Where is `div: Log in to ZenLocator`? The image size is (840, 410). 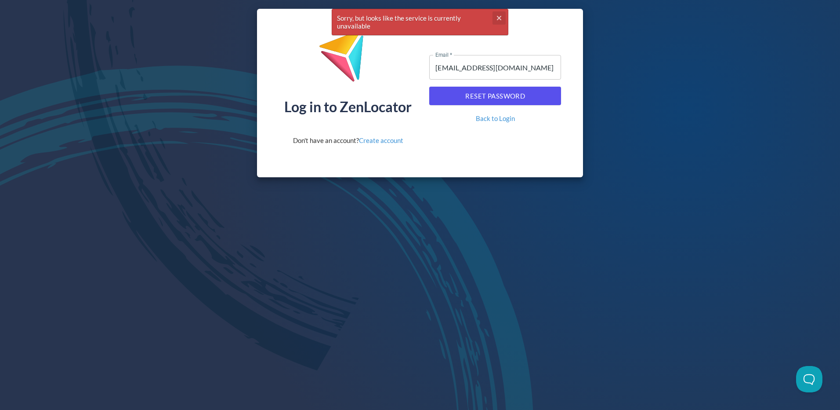 div: Log in to ZenLocator is located at coordinates (348, 107).